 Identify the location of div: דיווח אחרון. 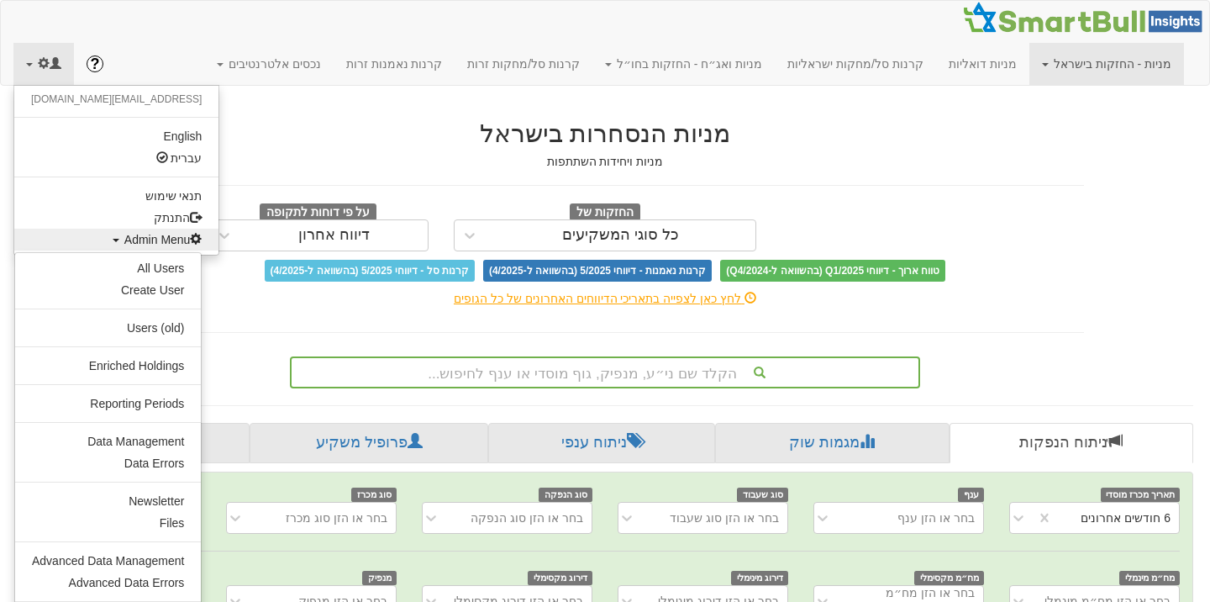
(334, 235).